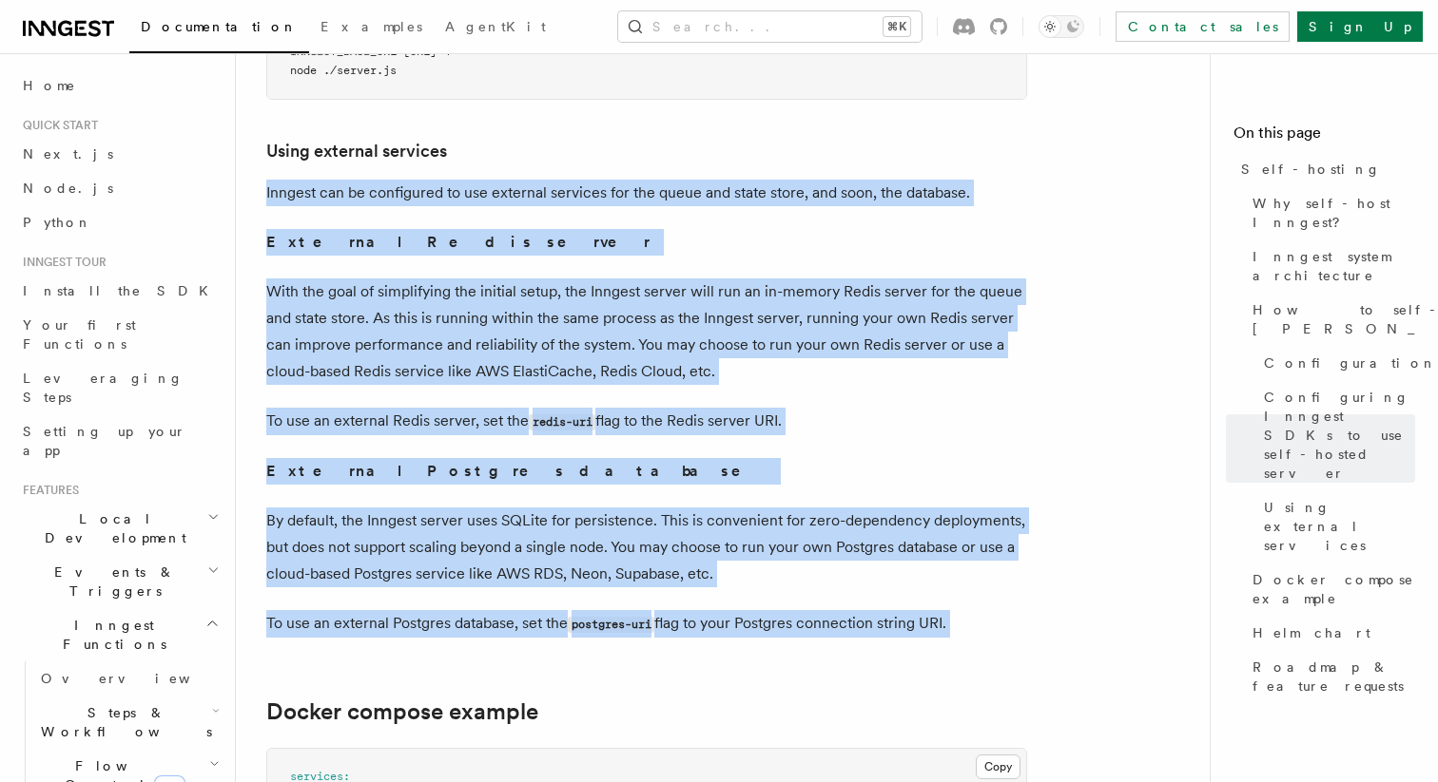 The height and width of the screenshot is (782, 1438). I want to click on span: Python, so click(57, 222).